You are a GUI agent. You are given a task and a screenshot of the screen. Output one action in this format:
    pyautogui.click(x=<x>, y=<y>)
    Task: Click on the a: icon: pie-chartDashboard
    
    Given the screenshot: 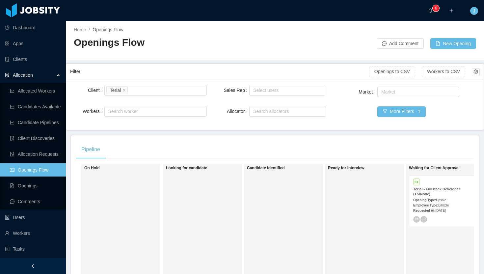 What is the action you would take?
    pyautogui.click(x=33, y=28)
    